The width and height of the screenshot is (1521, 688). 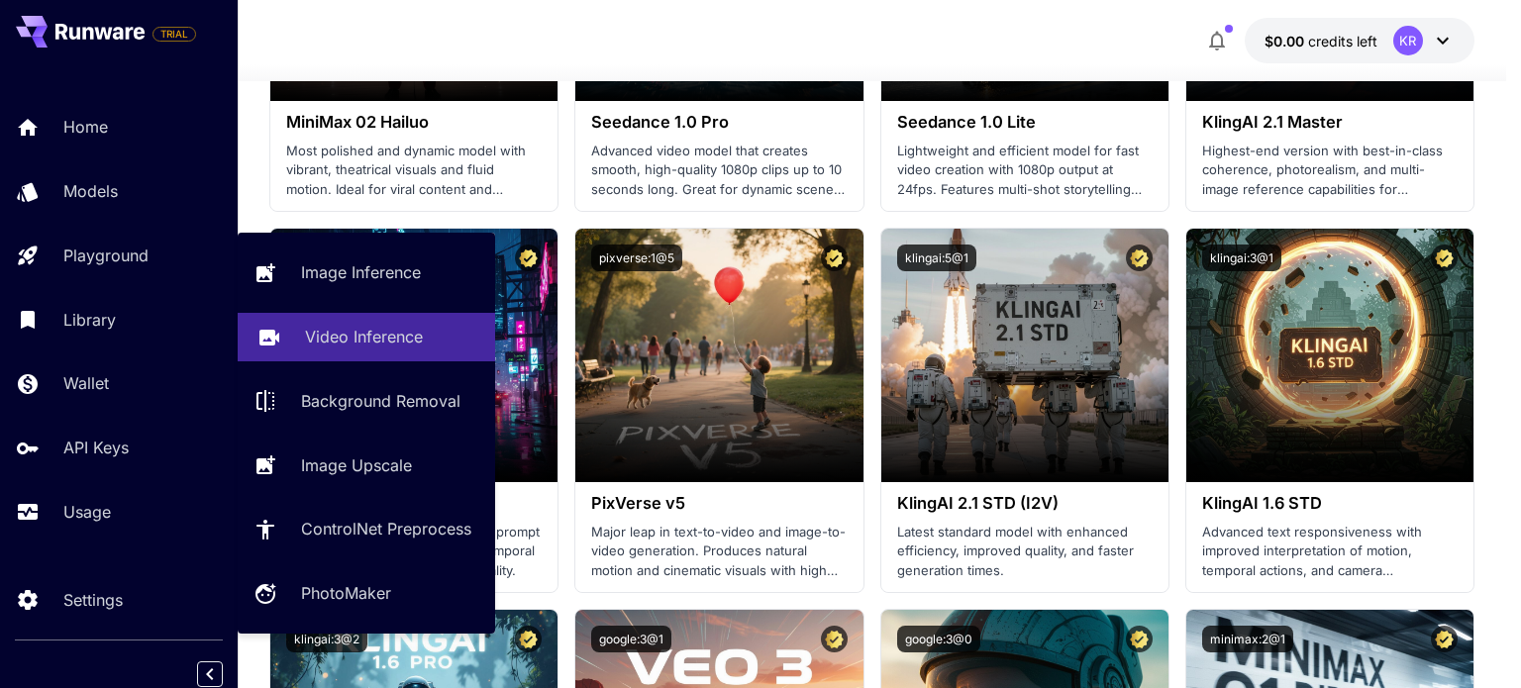 What do you see at coordinates (719, 122) in the screenshot?
I see `h3: Seedance 1.0 Pro` at bounding box center [719, 122].